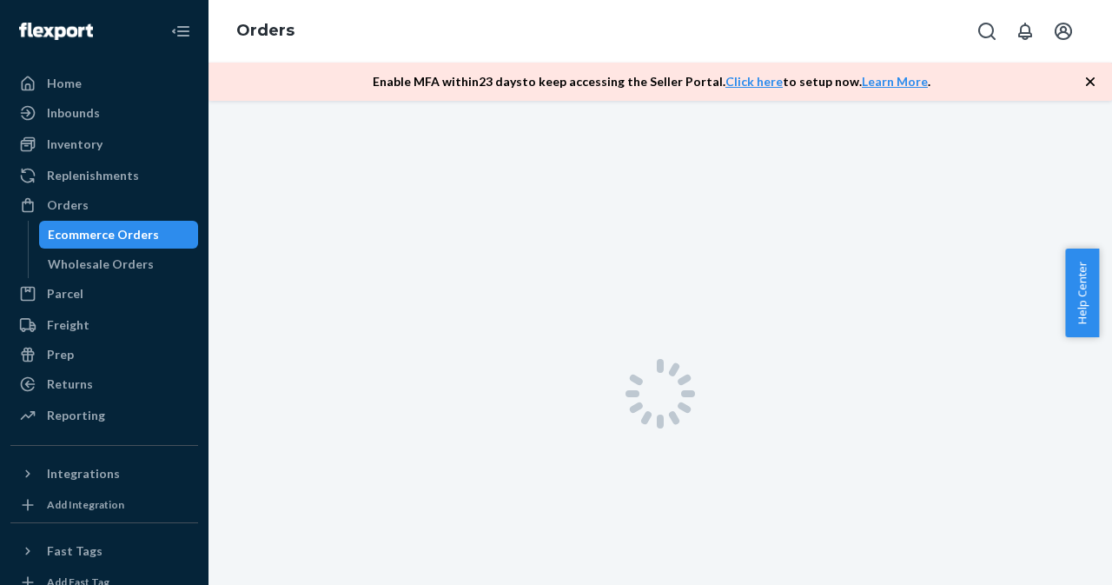  I want to click on a: Click here, so click(754, 81).